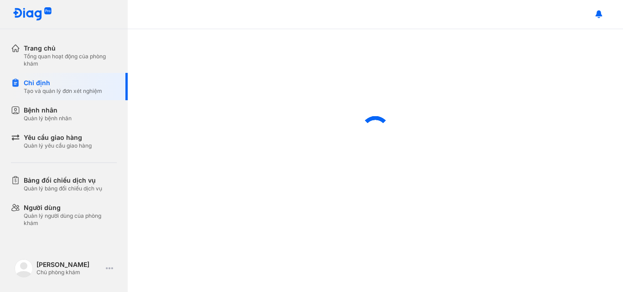 The image size is (623, 292). Describe the element at coordinates (70, 220) in the screenshot. I see `div: Quản lý người dùng của phòng khám` at that location.